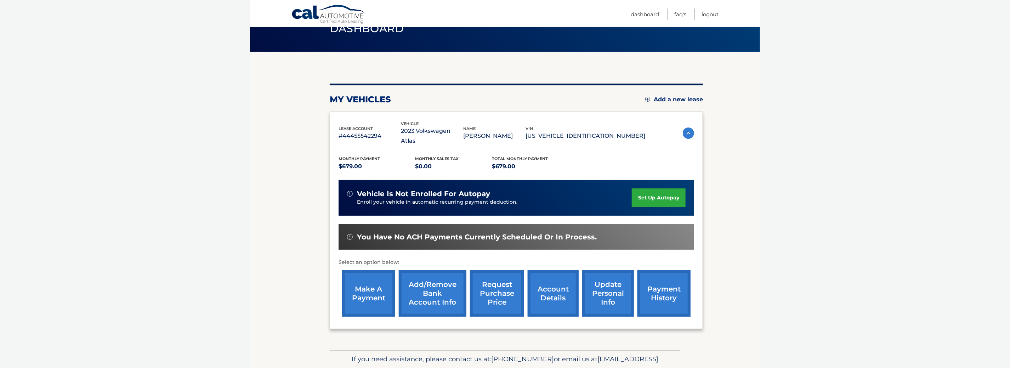 This screenshot has height=368, width=1010. What do you see at coordinates (359, 159) in the screenshot?
I see `span: Monthly Payment` at bounding box center [359, 159].